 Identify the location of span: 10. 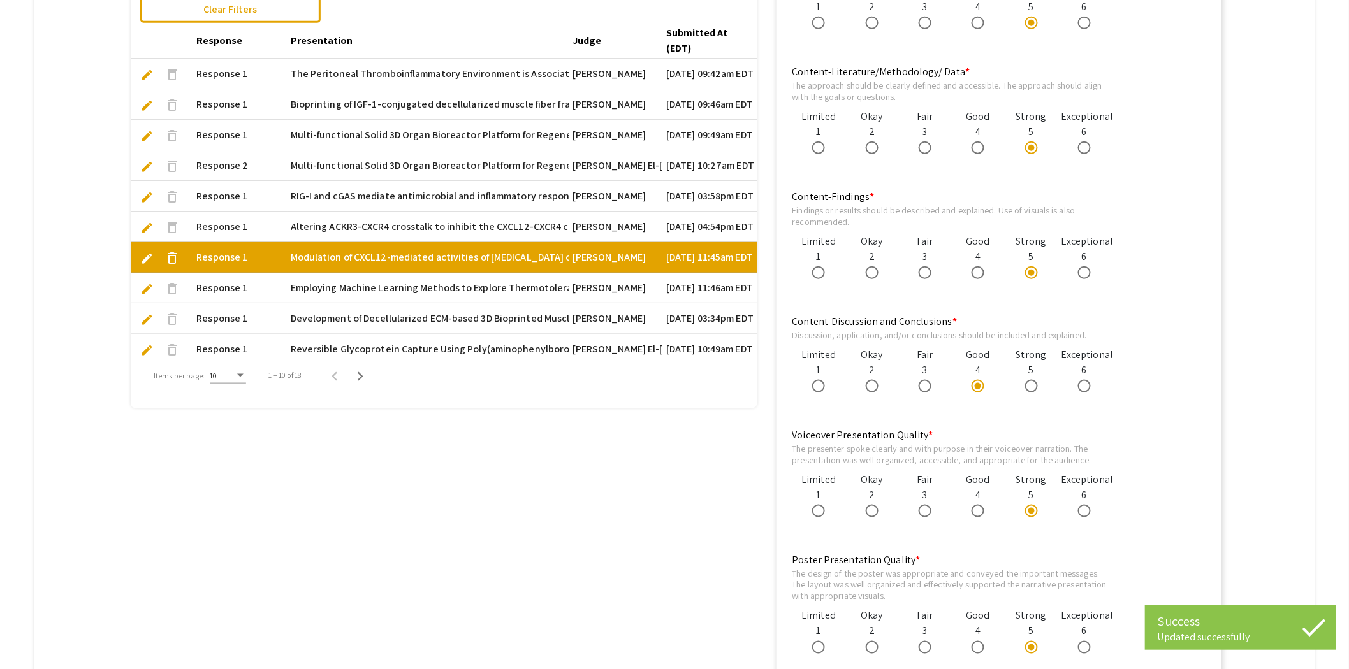
(214, 375).